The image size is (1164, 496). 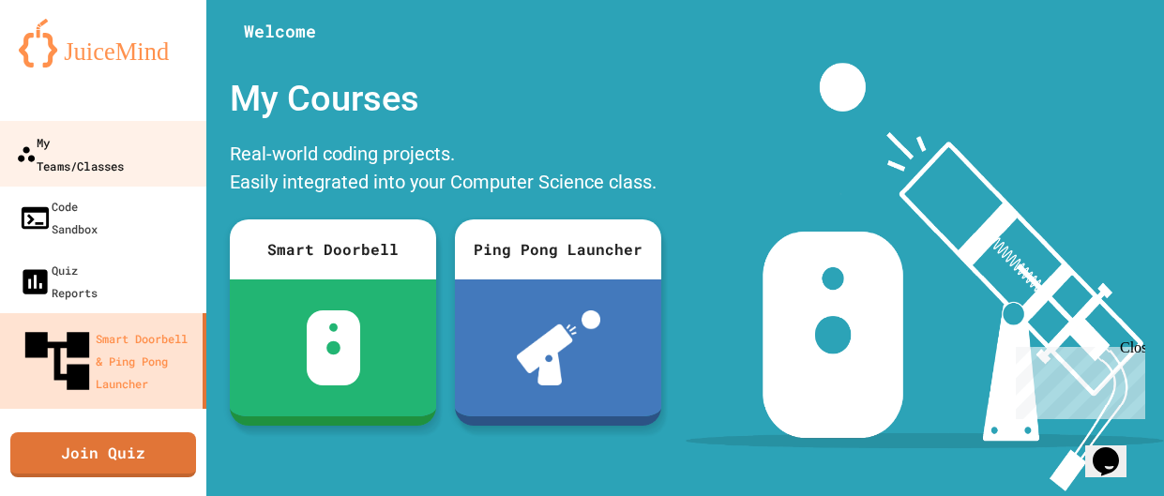 I want to click on div: My Courses, so click(x=445, y=98).